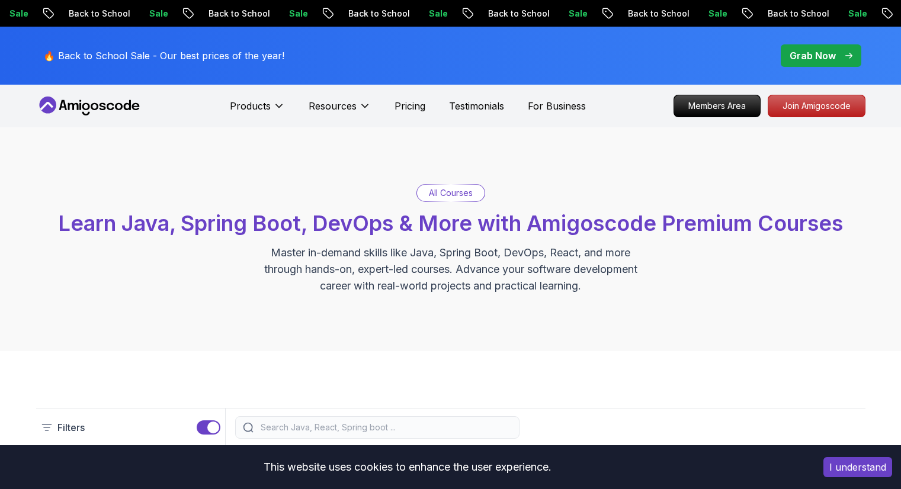  Describe the element at coordinates (557, 106) in the screenshot. I see `a: For Business` at that location.